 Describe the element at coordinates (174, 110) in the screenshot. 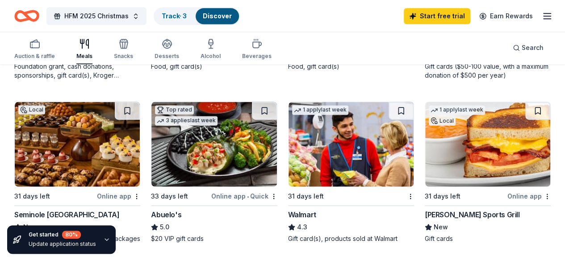

I see `div: Top rated` at that location.